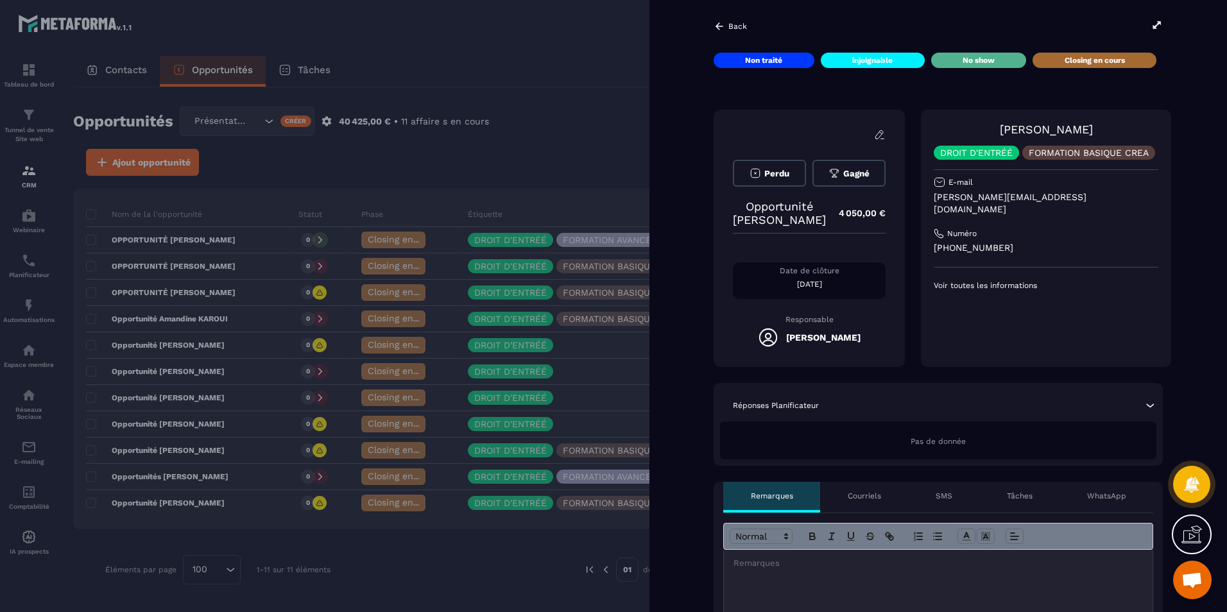 Image resolution: width=1227 pixels, height=612 pixels. I want to click on span: Gagné, so click(856, 173).